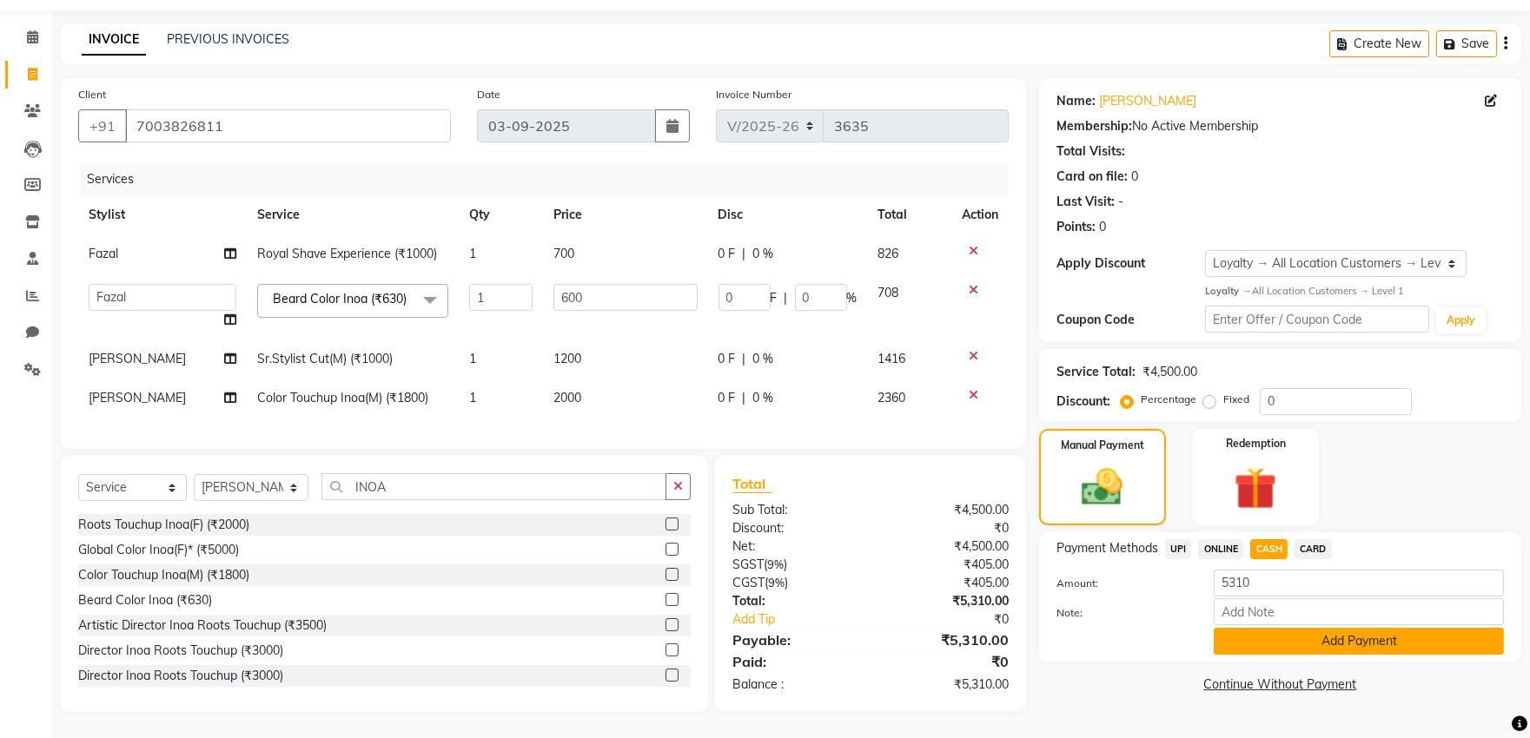  What do you see at coordinates (567, 359) in the screenshot?
I see `span: 1200` at bounding box center [567, 359].